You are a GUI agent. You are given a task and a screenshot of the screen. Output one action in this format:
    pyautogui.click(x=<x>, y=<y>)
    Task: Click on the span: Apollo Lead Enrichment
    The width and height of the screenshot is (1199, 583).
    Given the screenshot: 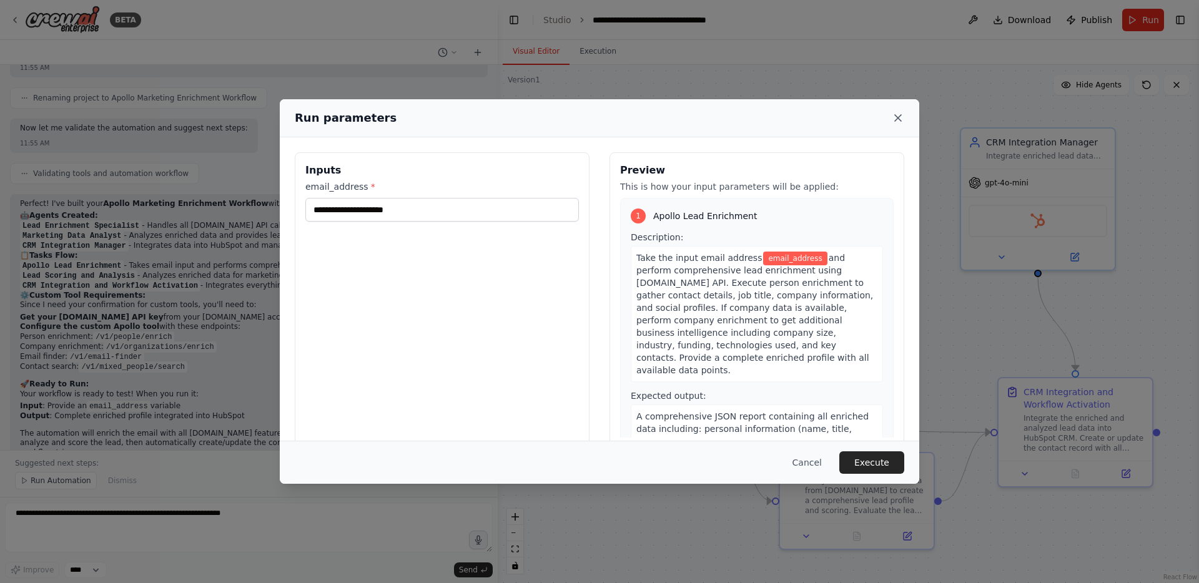 What is the action you would take?
    pyautogui.click(x=705, y=216)
    